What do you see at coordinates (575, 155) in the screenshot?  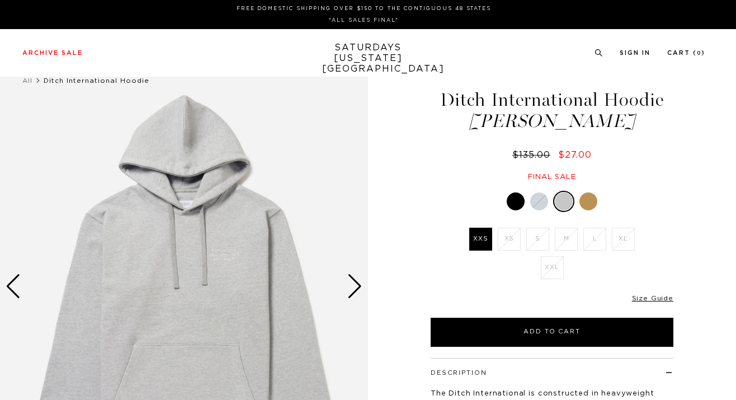 I see `span: $27.00` at bounding box center [575, 155].